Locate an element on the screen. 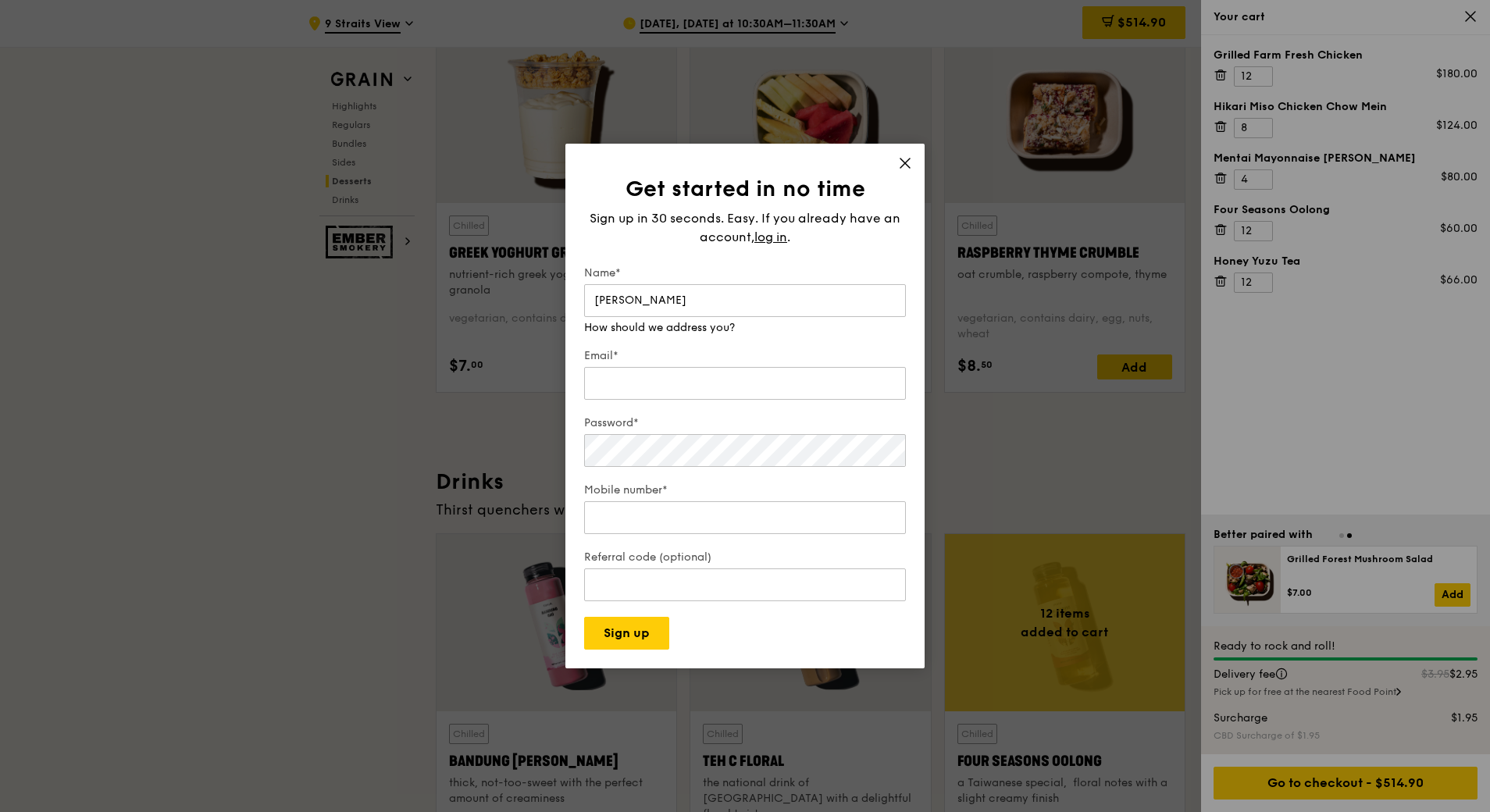 Image resolution: width=1490 pixels, height=812 pixels. label: Referral code (optional) is located at coordinates (745, 557).